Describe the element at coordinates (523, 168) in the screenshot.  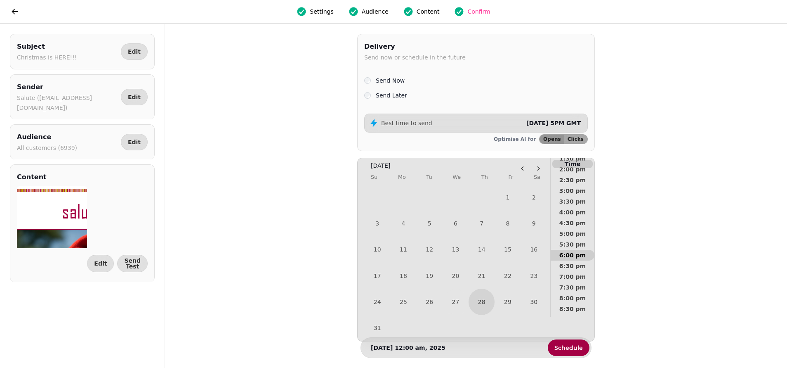
I see `button: Go to the Previous Month` at that location.